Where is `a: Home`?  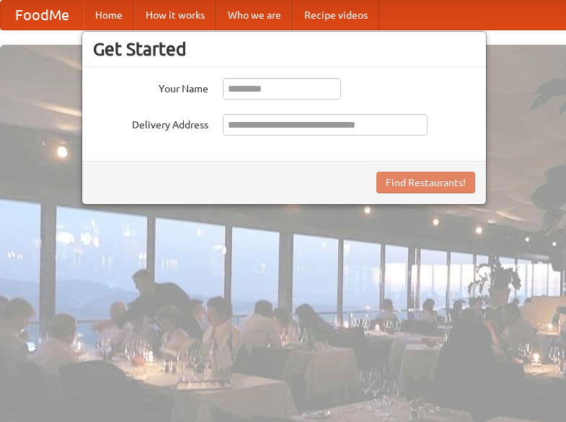
a: Home is located at coordinates (109, 15).